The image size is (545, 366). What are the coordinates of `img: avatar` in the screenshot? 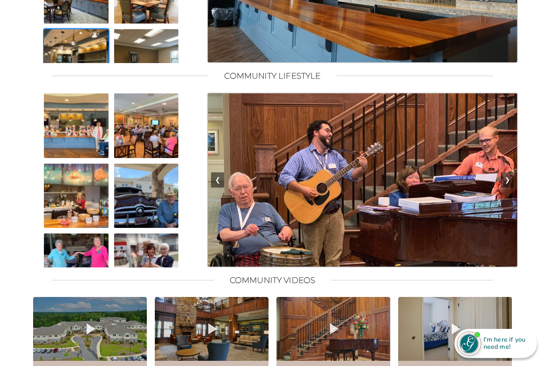 It's located at (469, 344).